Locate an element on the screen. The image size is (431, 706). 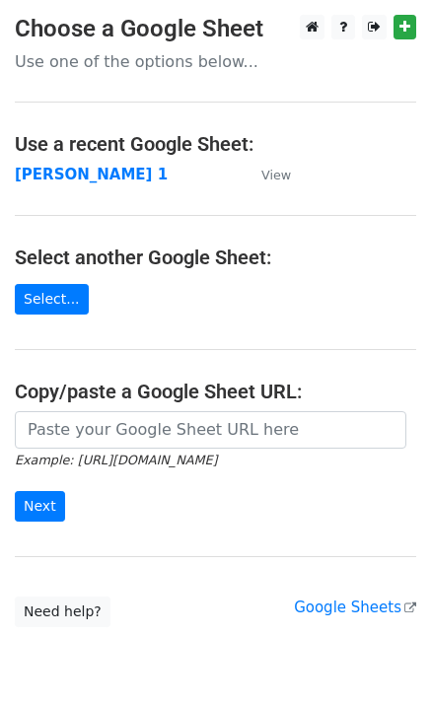
p: Use one of the options below... is located at coordinates (215, 61).